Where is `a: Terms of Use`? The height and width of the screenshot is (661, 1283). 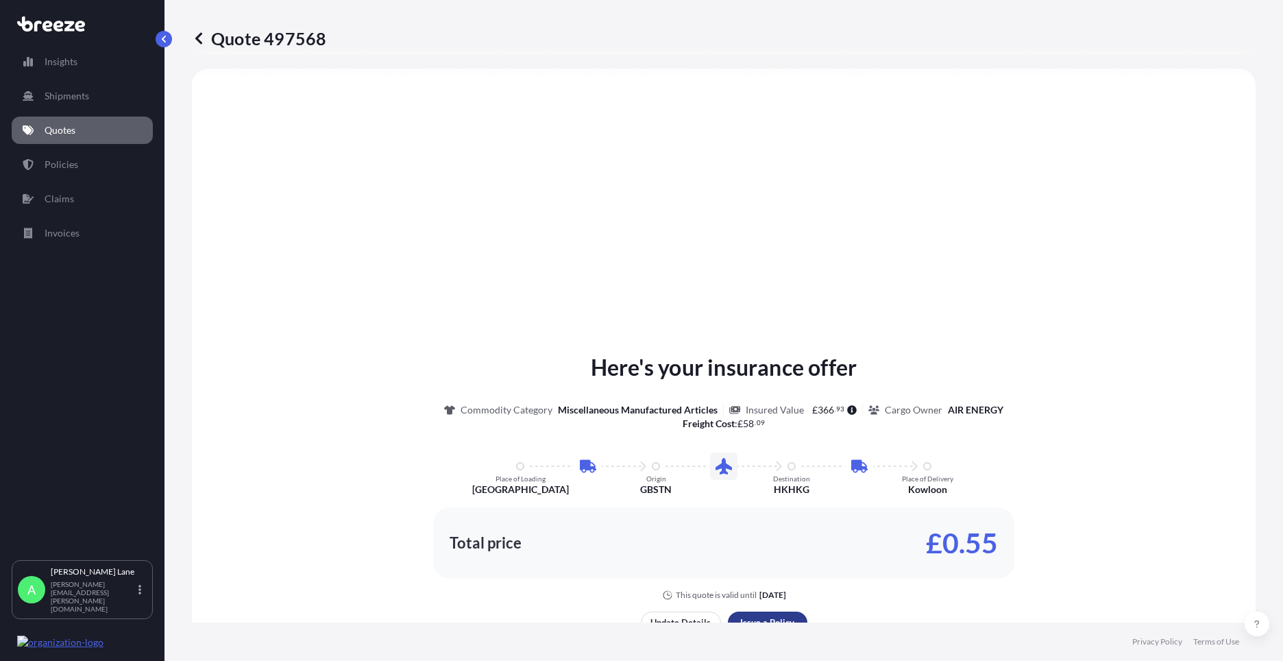
a: Terms of Use is located at coordinates (1216, 642).